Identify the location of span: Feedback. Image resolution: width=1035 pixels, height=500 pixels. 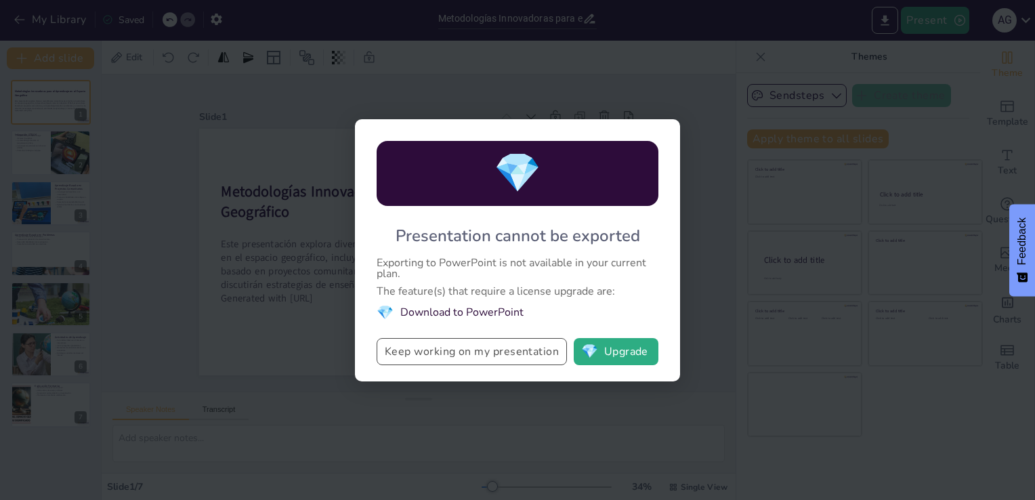
(1022, 241).